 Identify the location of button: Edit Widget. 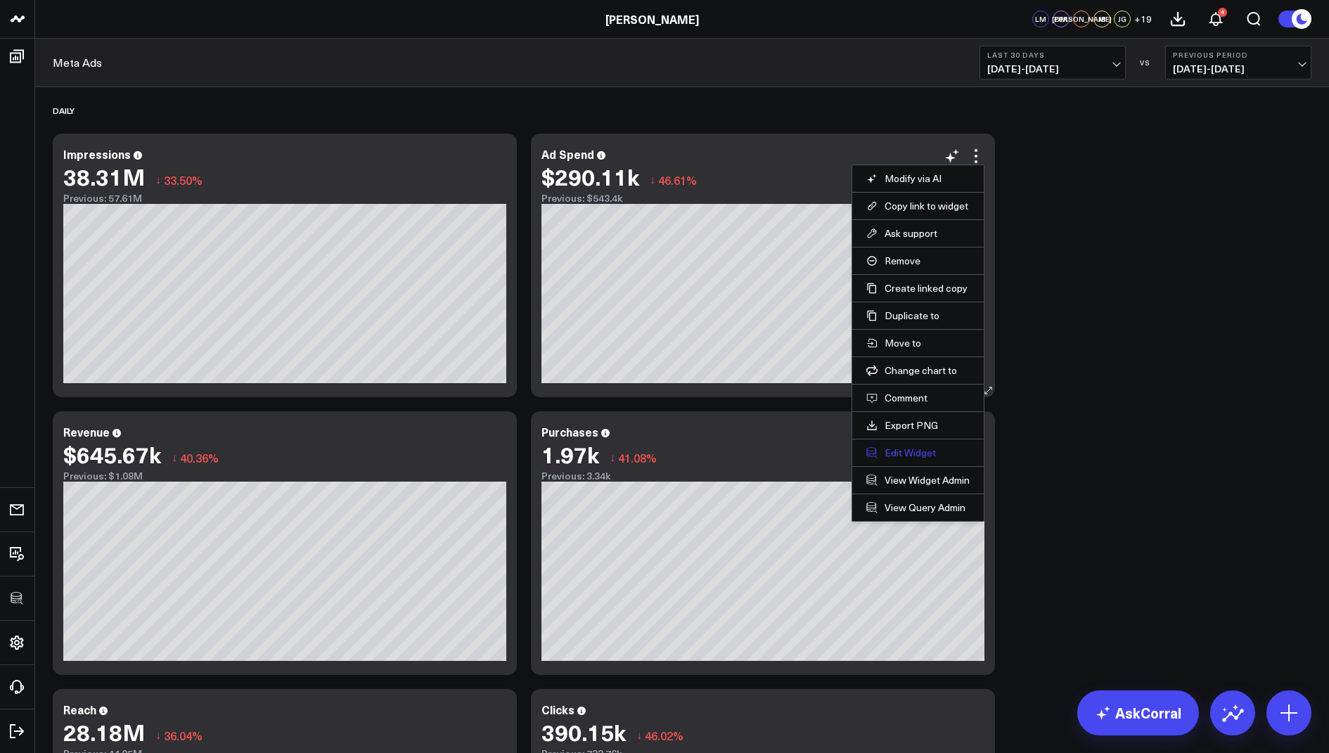
(918, 453).